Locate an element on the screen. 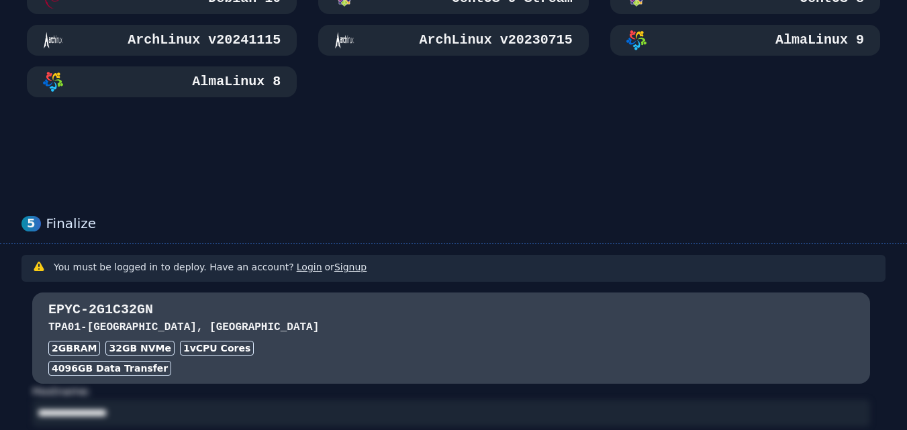 The height and width of the screenshot is (430, 907). img: AlmaLinux 9 is located at coordinates (637, 40).